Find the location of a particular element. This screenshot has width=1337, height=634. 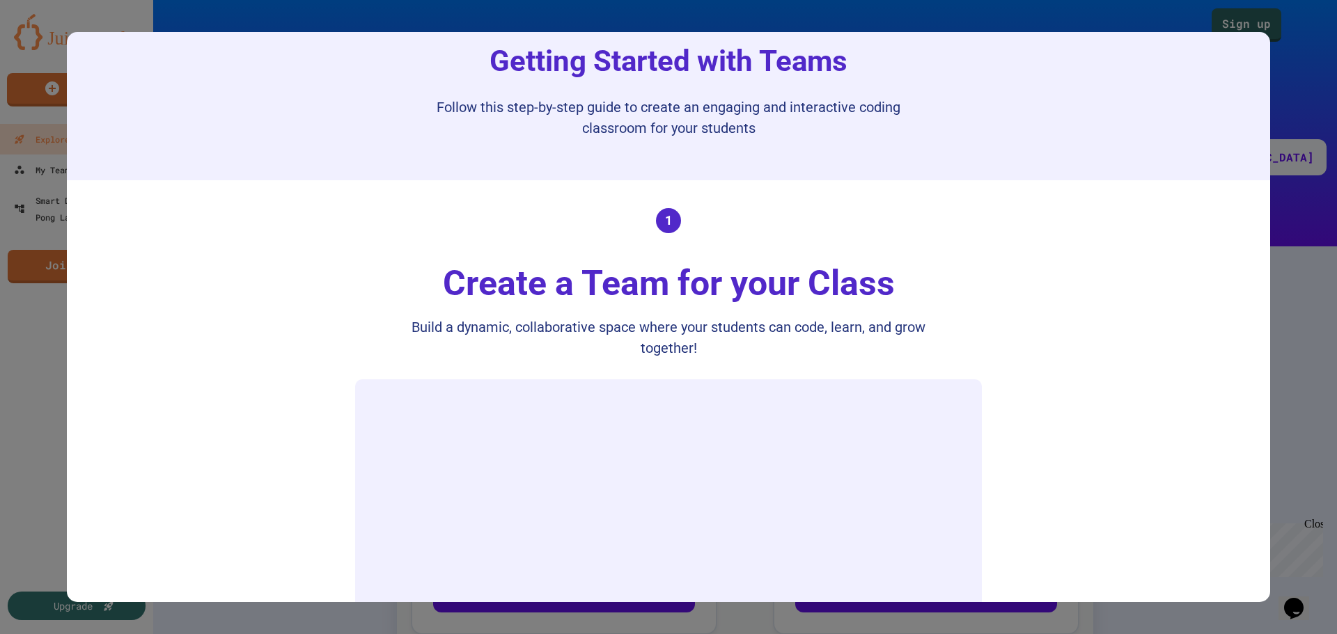

h1: Getting Started with Teams is located at coordinates (668, 61).